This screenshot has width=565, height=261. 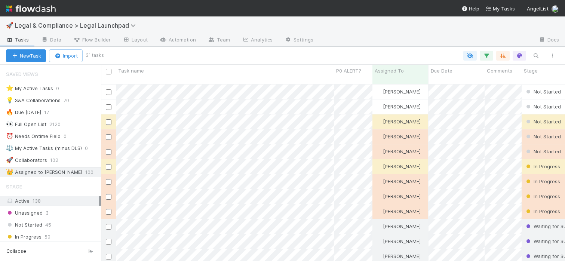 I want to click on span: Collapse, so click(x=16, y=251).